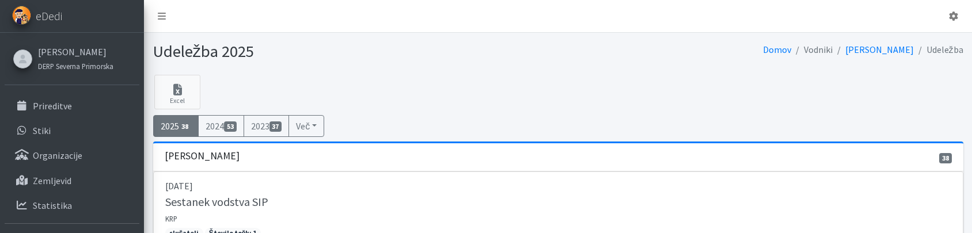 The height and width of the screenshot is (233, 972). I want to click on span: eDedi, so click(49, 16).